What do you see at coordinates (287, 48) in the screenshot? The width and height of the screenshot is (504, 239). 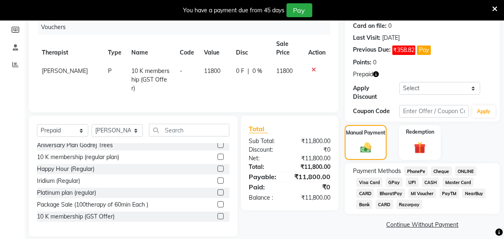 I see `th: Sale Price` at bounding box center [287, 48].